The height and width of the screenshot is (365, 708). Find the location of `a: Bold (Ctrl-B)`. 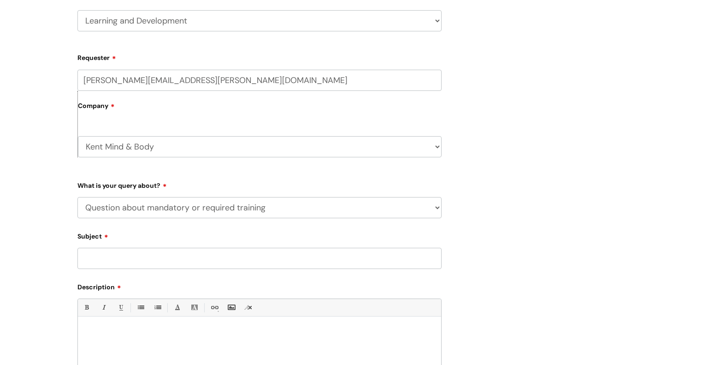

a: Bold (Ctrl-B) is located at coordinates (86, 307).